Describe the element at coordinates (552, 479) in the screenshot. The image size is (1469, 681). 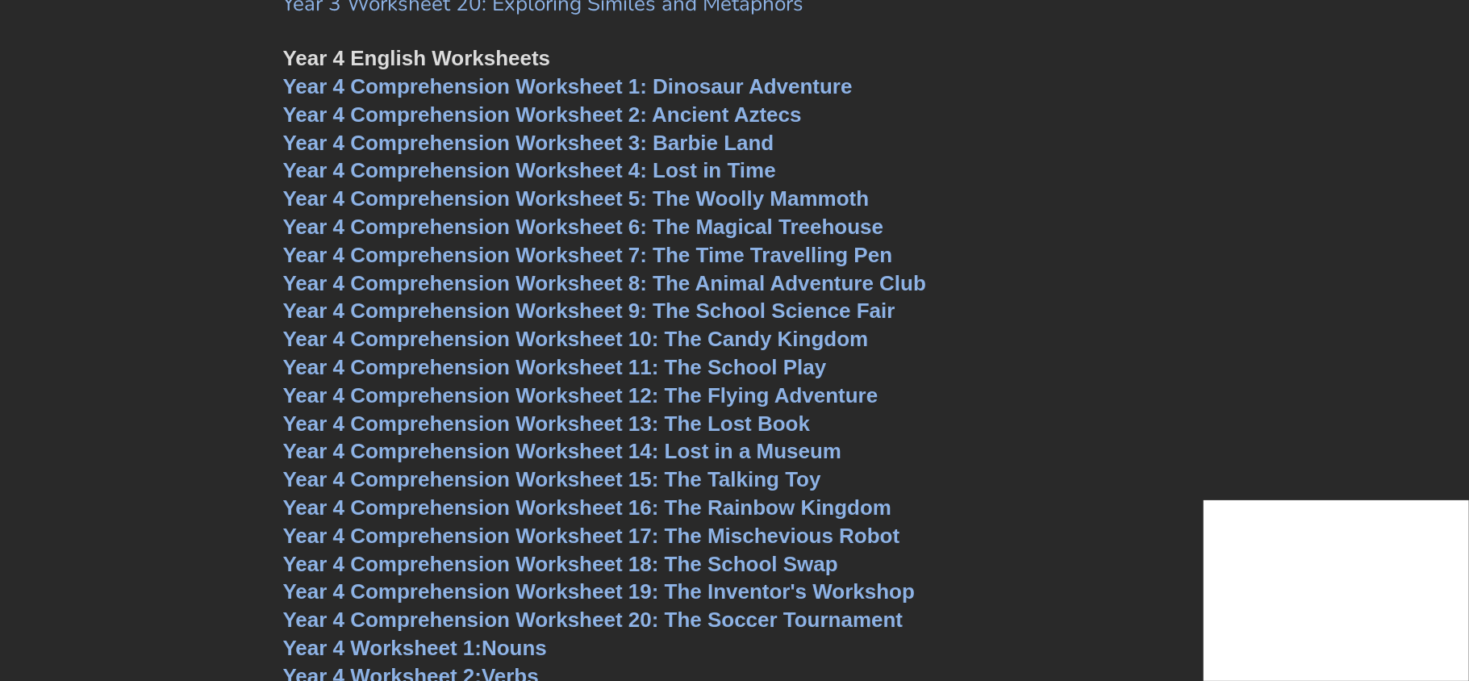
I see `a: Year 4 Comprehension Worksheet 15: The Talking Toy` at that location.